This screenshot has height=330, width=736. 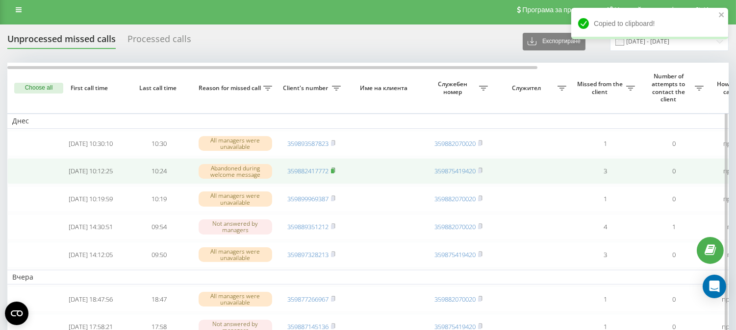 What do you see at coordinates (231, 88) in the screenshot?
I see `span: Reason for missed call` at bounding box center [231, 88].